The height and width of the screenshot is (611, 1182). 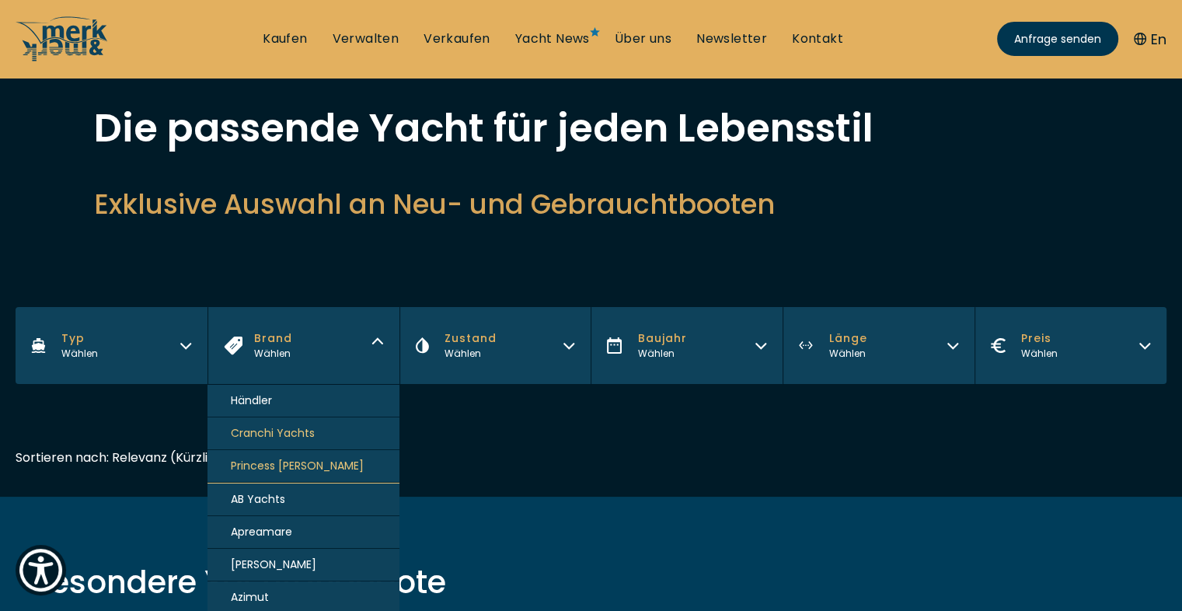 What do you see at coordinates (303, 434) in the screenshot?
I see `button: Cranchi Yachts` at bounding box center [303, 434].